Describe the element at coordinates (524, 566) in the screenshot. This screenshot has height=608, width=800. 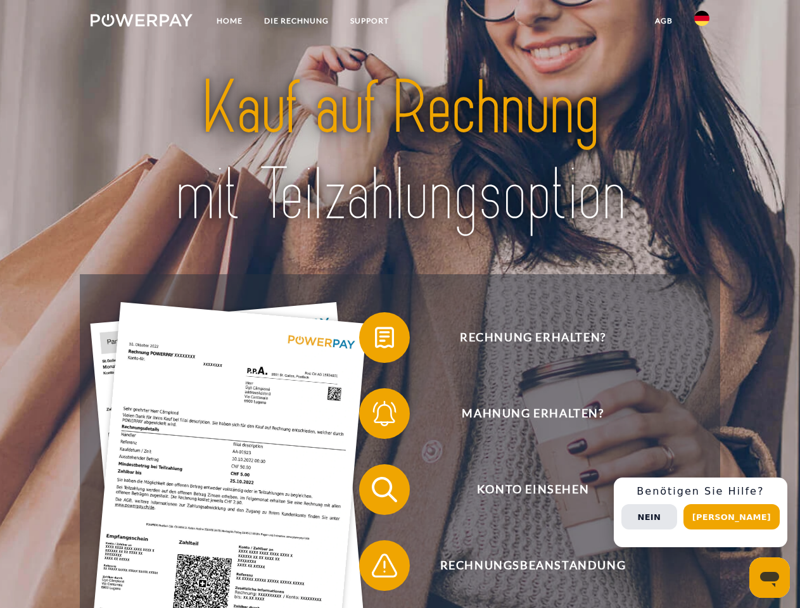
I see `button: Rechnungsbeanstandung` at that location.